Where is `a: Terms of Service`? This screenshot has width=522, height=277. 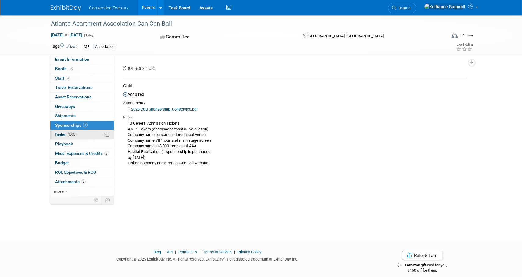 a: Terms of Service is located at coordinates (217, 252).